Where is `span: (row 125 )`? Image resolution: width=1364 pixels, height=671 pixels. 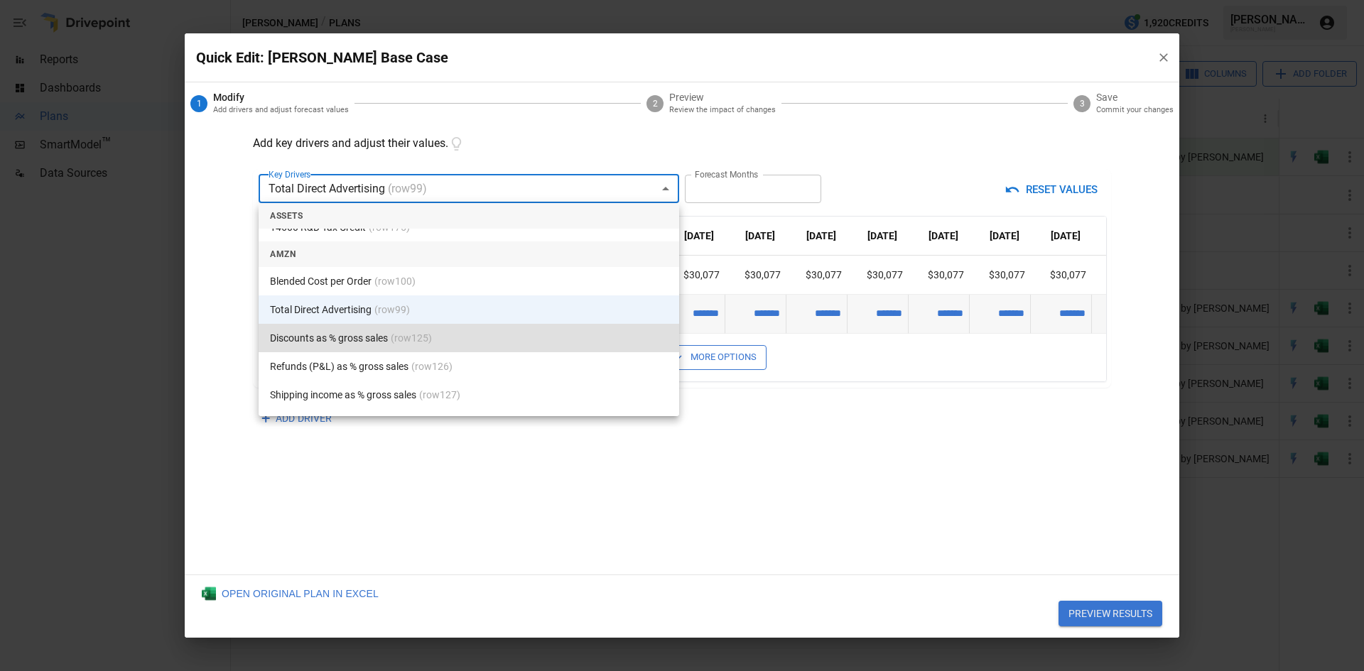
span: (row 125 ) is located at coordinates (411, 338).